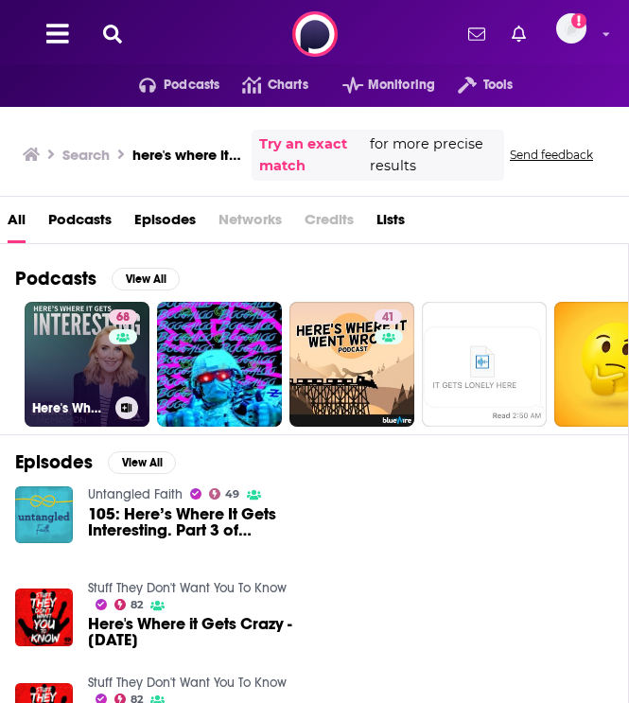 The width and height of the screenshot is (629, 703). I want to click on span: Lists, so click(391, 223).